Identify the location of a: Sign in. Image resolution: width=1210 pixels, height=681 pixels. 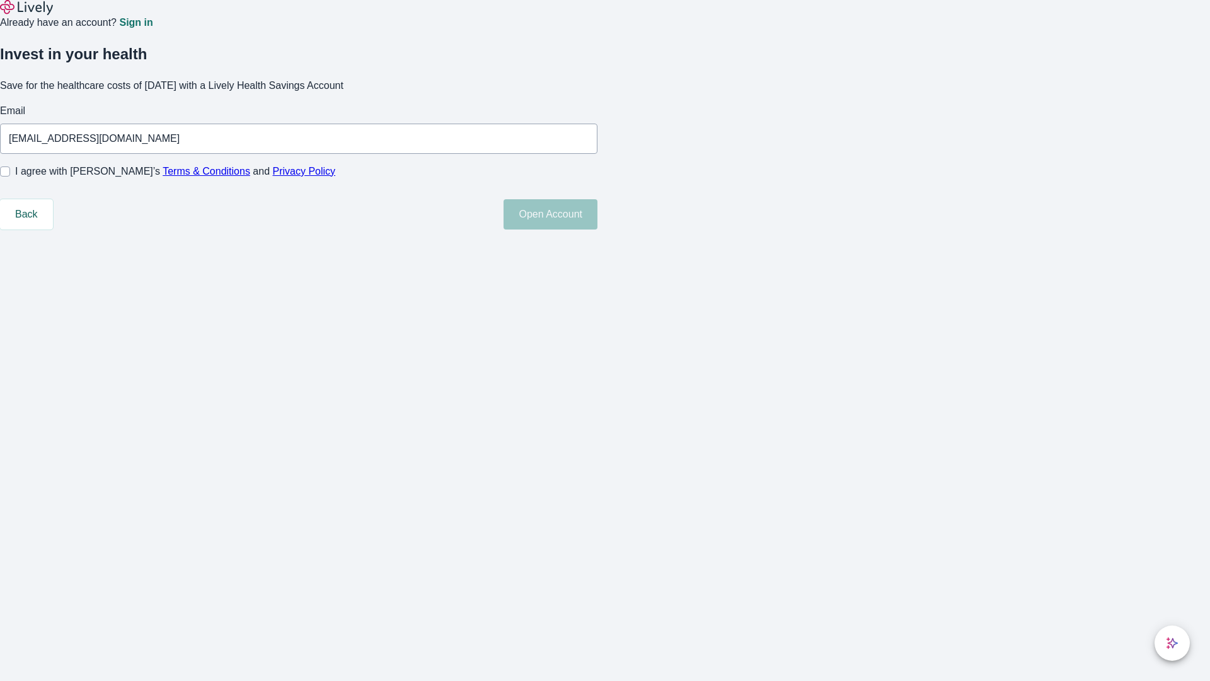
(135, 23).